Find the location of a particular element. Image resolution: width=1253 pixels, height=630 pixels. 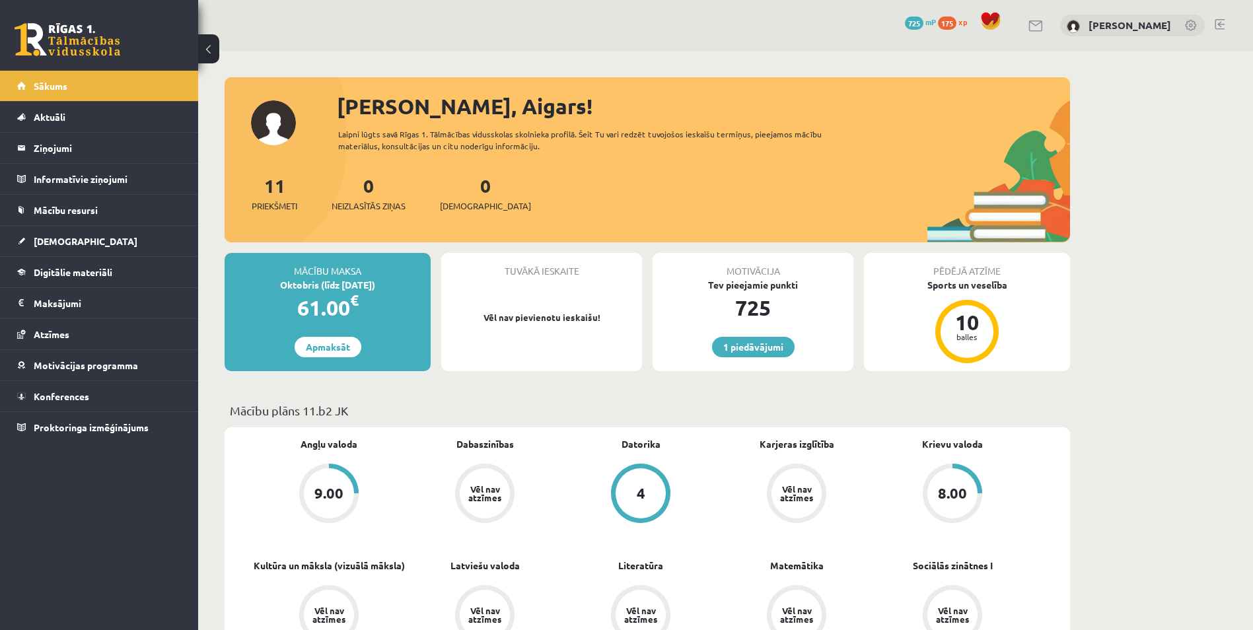

p: Vēl nav pievienotu ieskaišu! is located at coordinates (542, 318).